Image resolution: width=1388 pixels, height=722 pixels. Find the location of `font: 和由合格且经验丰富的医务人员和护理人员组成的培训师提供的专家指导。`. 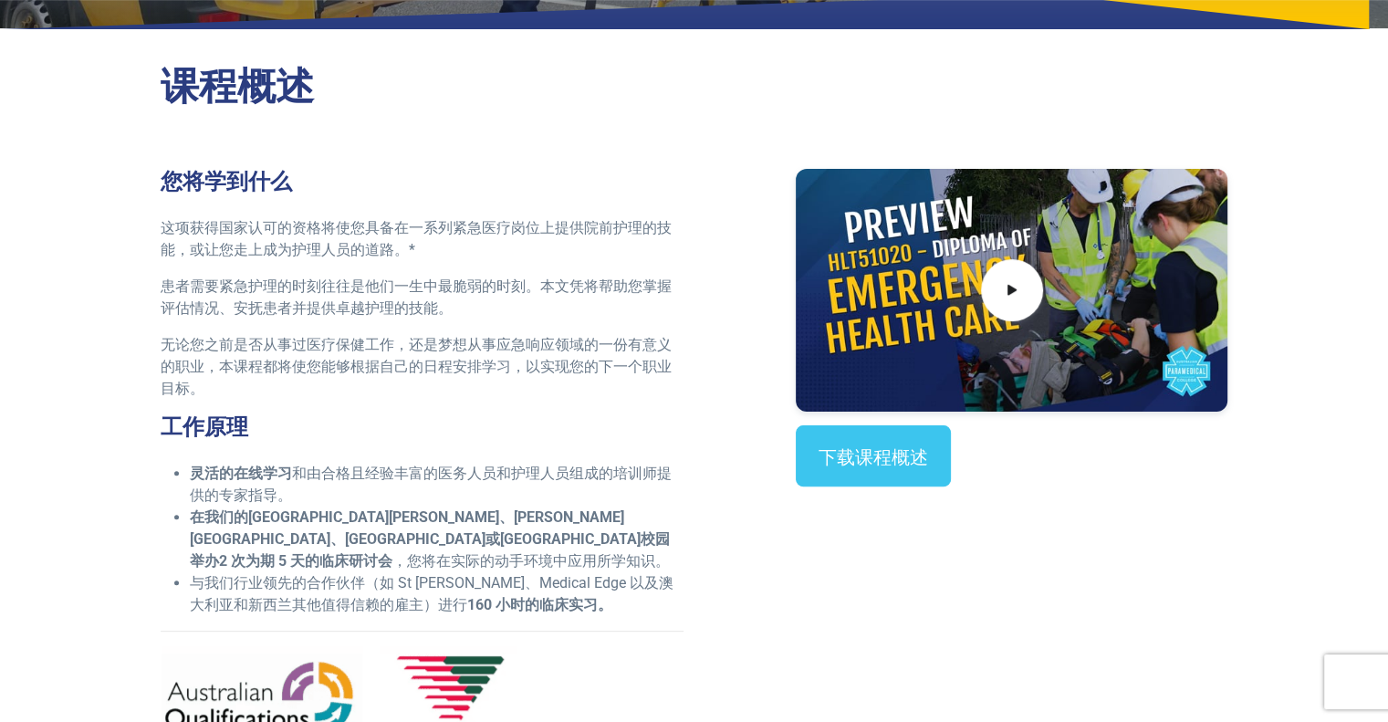

font: 和由合格且经验丰富的医务人员和护理人员组成的培训师提供的专家指导。 is located at coordinates (431, 484).